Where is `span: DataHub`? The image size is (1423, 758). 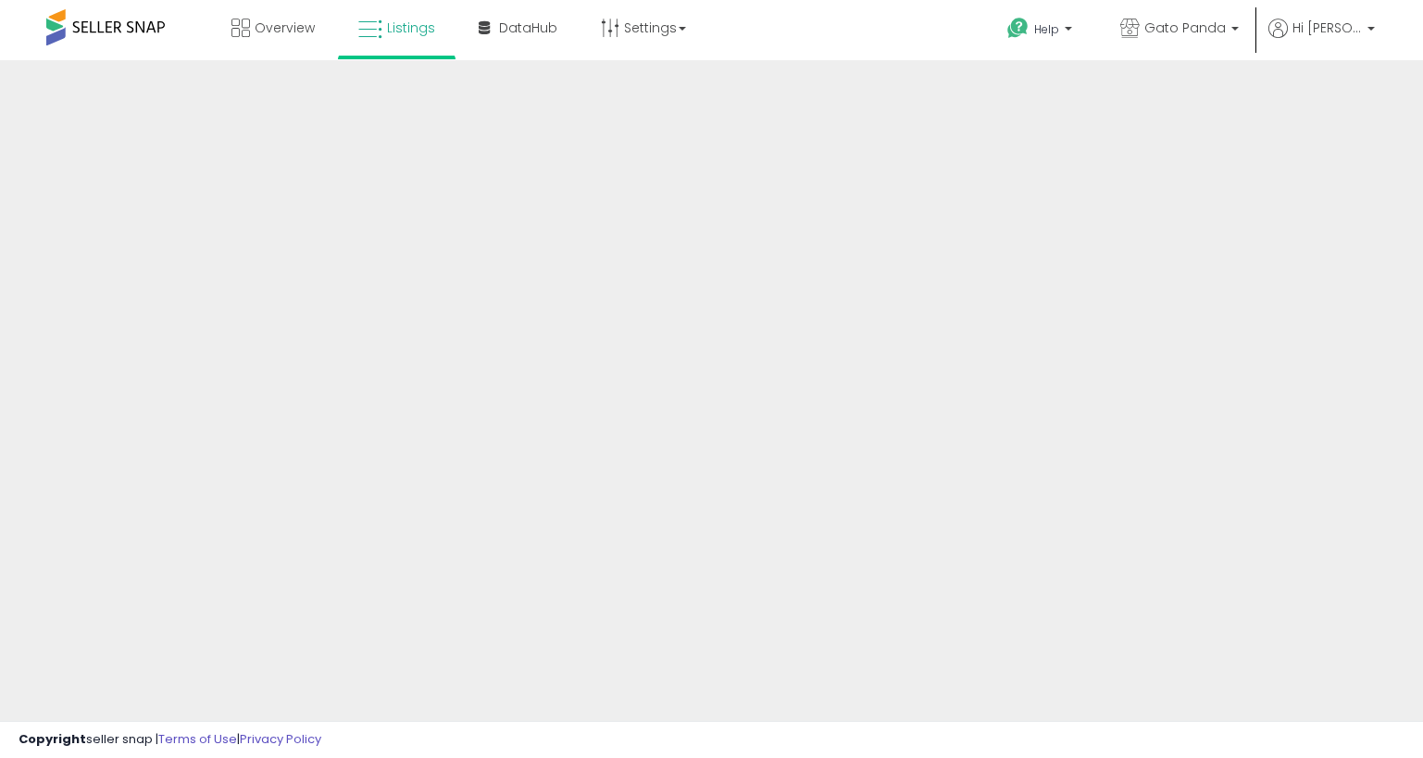 span: DataHub is located at coordinates (528, 28).